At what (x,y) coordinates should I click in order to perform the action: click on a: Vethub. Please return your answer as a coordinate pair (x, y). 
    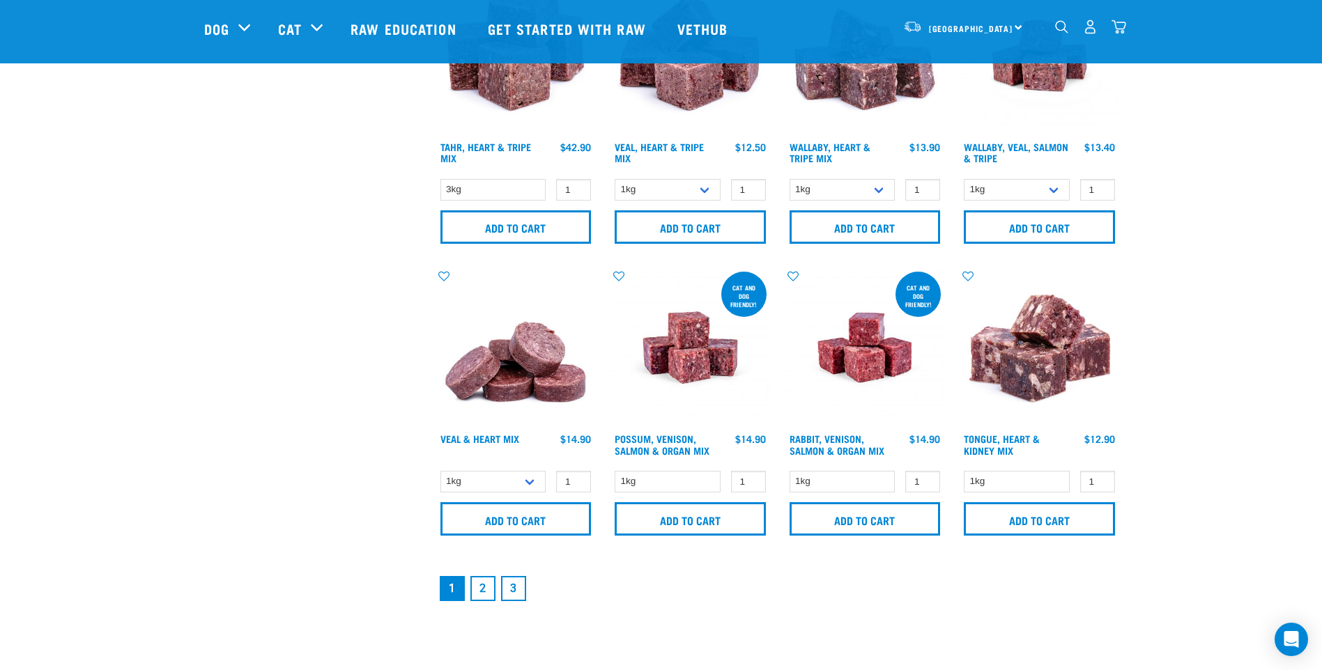
    Looking at the image, I should click on (705, 29).